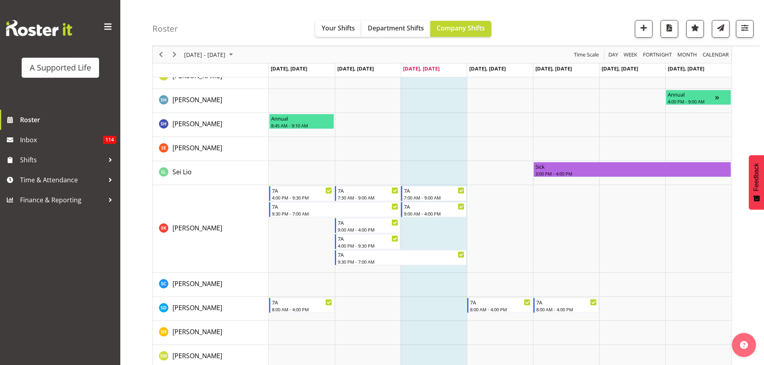 This screenshot has width=764, height=365. Describe the element at coordinates (586, 55) in the screenshot. I see `span: Time Scale` at that location.